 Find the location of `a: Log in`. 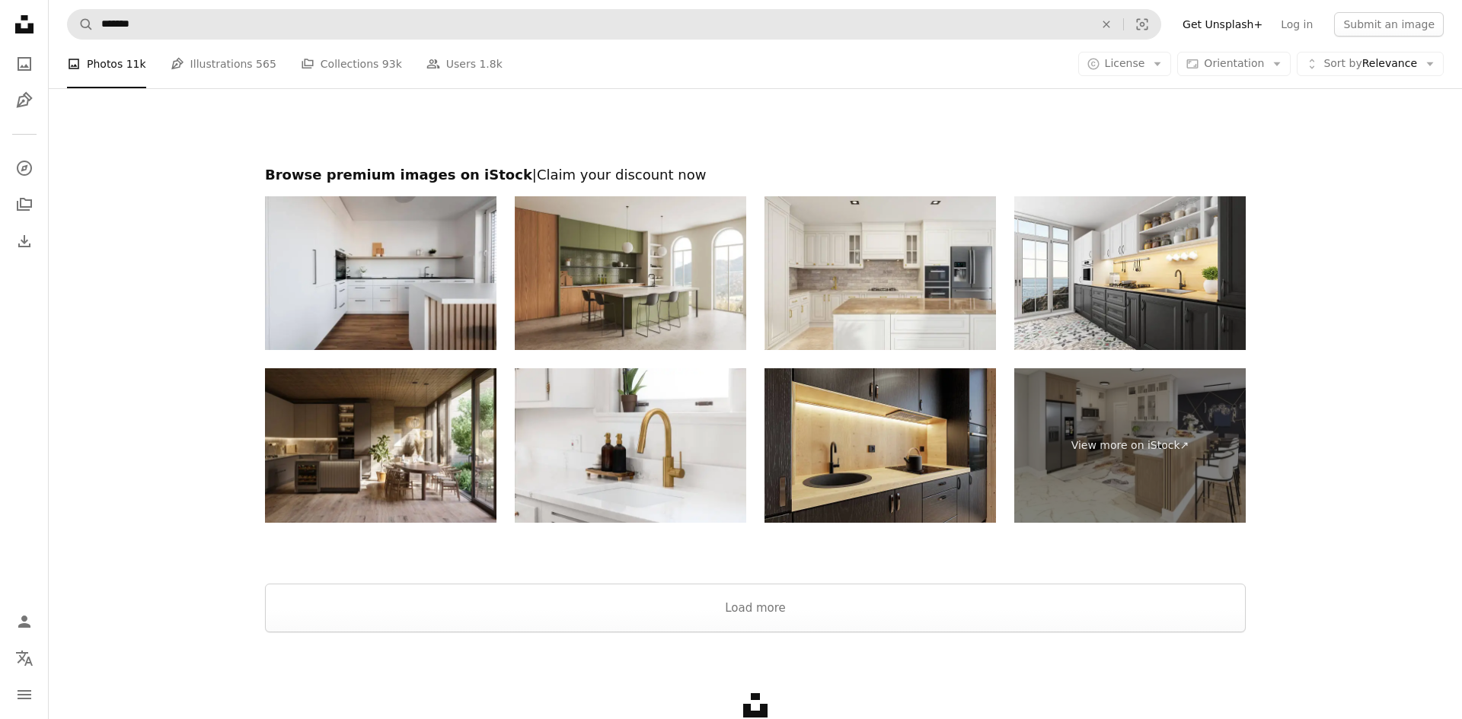

a: Log in is located at coordinates (1297, 24).